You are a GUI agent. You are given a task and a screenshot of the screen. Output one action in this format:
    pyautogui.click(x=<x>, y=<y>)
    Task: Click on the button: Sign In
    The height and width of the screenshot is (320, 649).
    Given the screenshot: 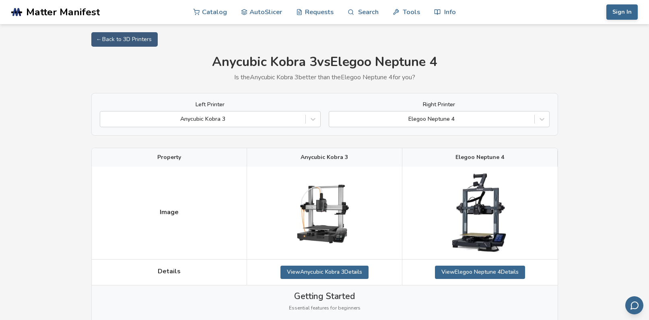 What is the action you would take?
    pyautogui.click(x=622, y=12)
    